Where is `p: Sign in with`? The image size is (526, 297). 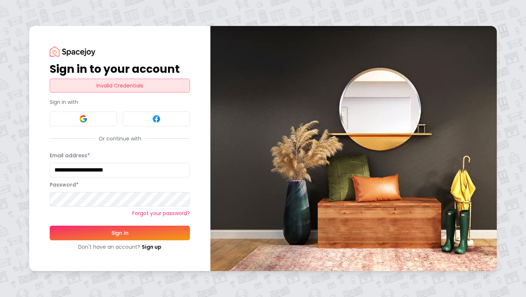 p: Sign in with is located at coordinates (120, 102).